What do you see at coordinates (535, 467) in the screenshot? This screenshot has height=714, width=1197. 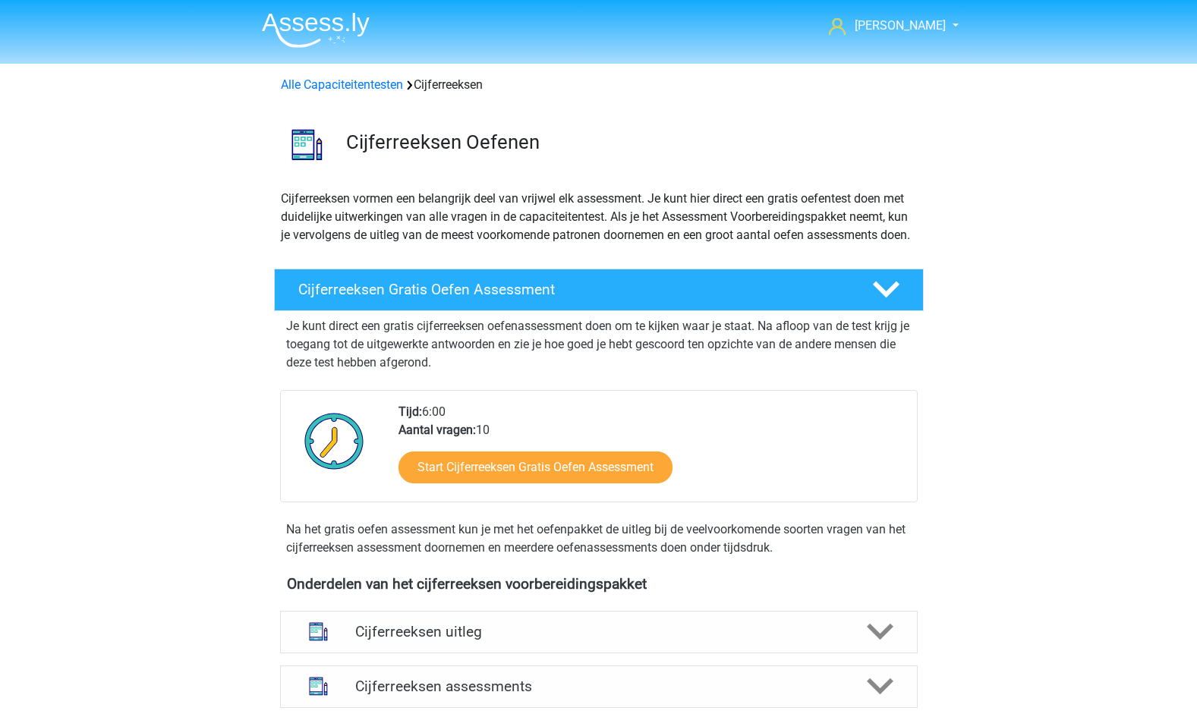 I see `a: Start Cijferreeksen Gratis Oefen Assessment` at bounding box center [535, 467].